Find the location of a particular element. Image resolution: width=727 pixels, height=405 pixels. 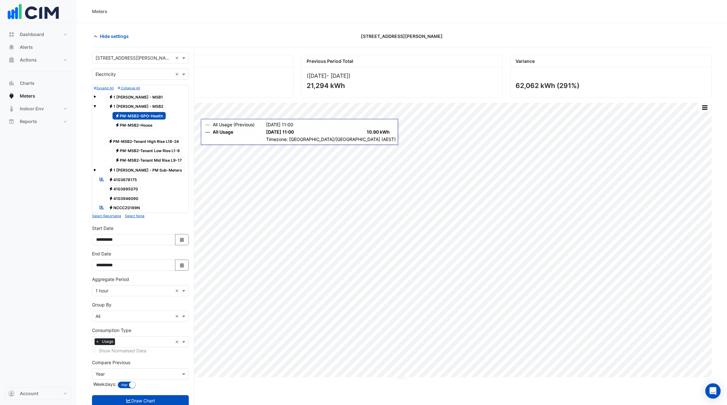

label: Aggregate Period is located at coordinates (110, 279).